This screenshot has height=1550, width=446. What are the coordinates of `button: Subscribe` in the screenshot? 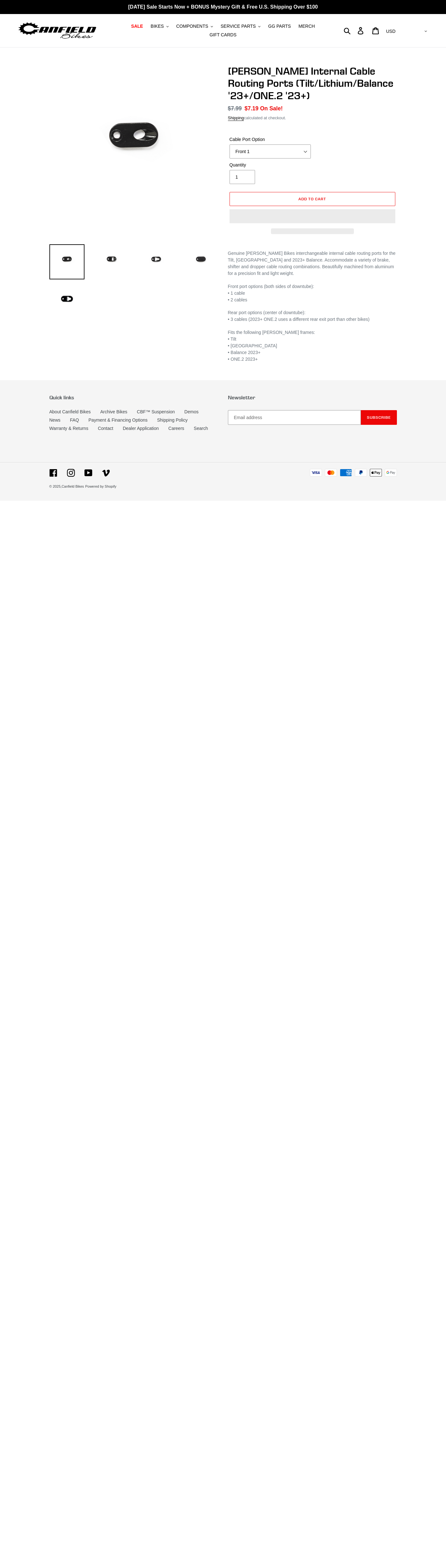 It's located at (379, 417).